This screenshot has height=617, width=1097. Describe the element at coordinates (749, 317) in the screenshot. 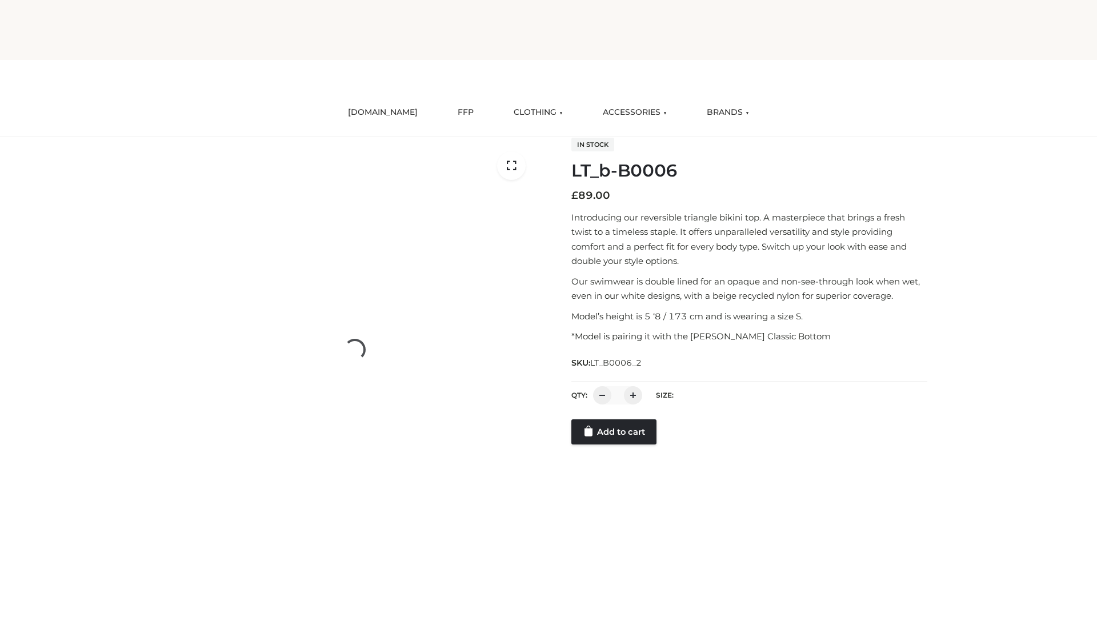

I see `p: Model’s height is 5 ‘8 / 173 cm and is wearing a size S.` at that location.